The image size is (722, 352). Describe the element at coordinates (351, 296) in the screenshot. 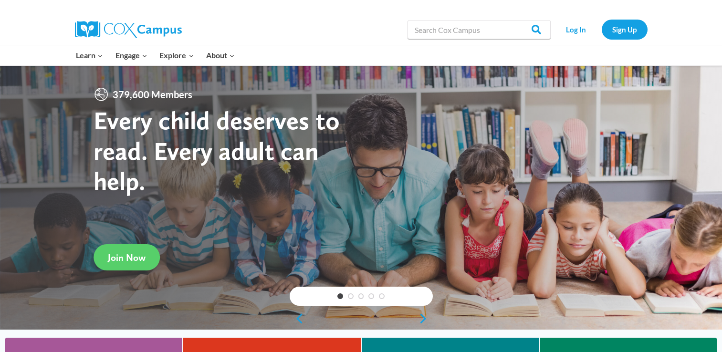

I see `a: 2` at that location.